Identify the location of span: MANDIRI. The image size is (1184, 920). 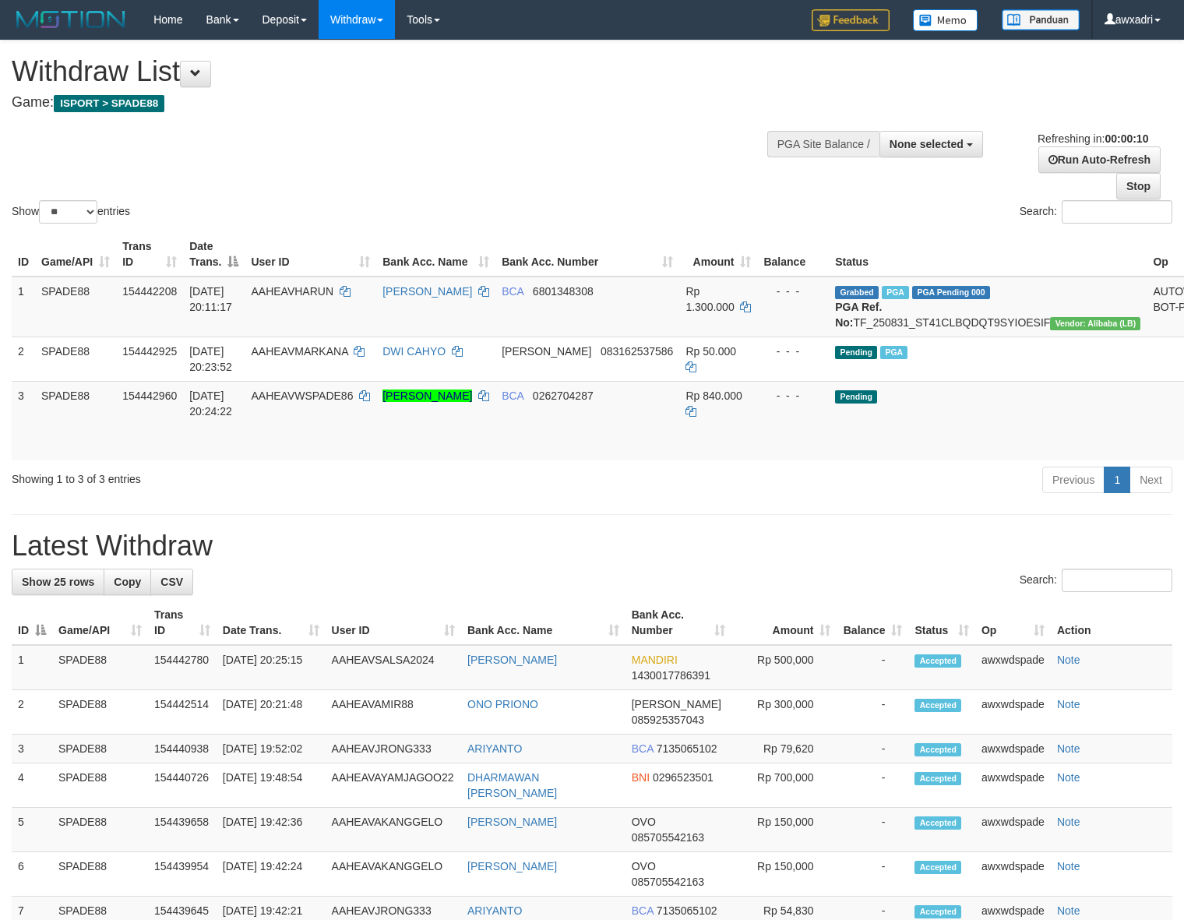
(654, 660).